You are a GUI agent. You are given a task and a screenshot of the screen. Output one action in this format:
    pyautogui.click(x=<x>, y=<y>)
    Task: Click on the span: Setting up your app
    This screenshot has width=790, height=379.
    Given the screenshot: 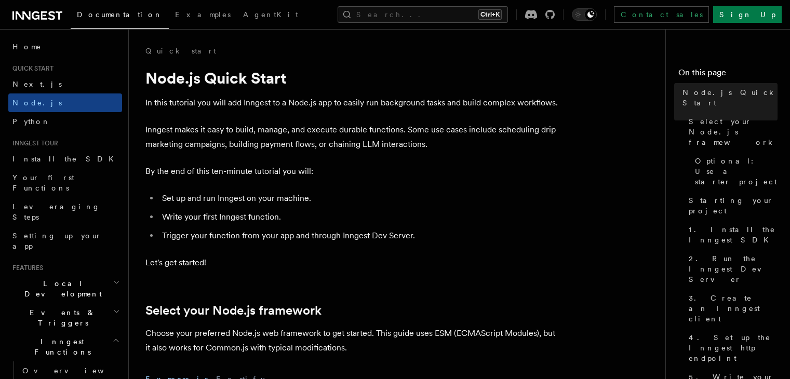 What is the action you would take?
    pyautogui.click(x=57, y=241)
    